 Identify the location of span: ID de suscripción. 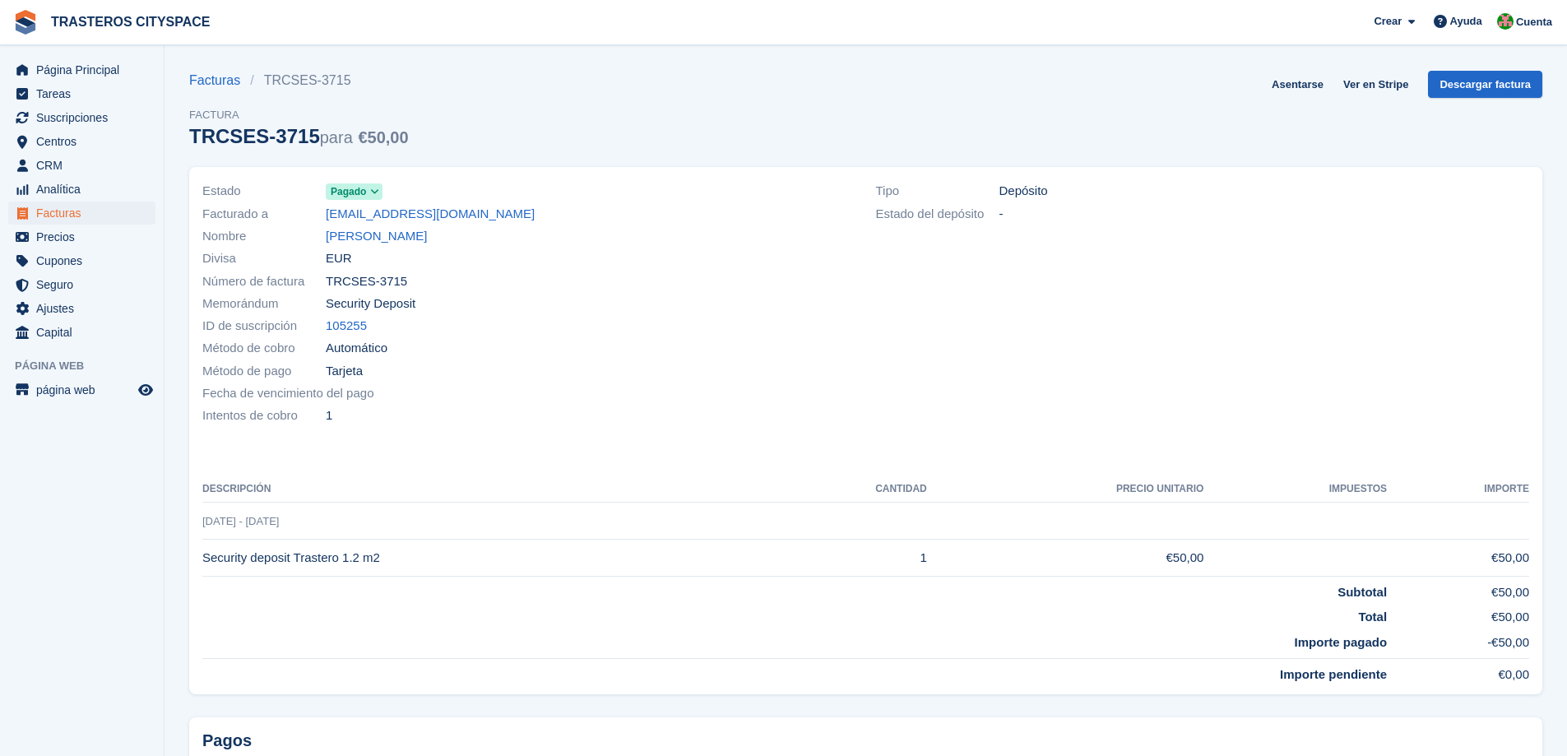
(264, 326).